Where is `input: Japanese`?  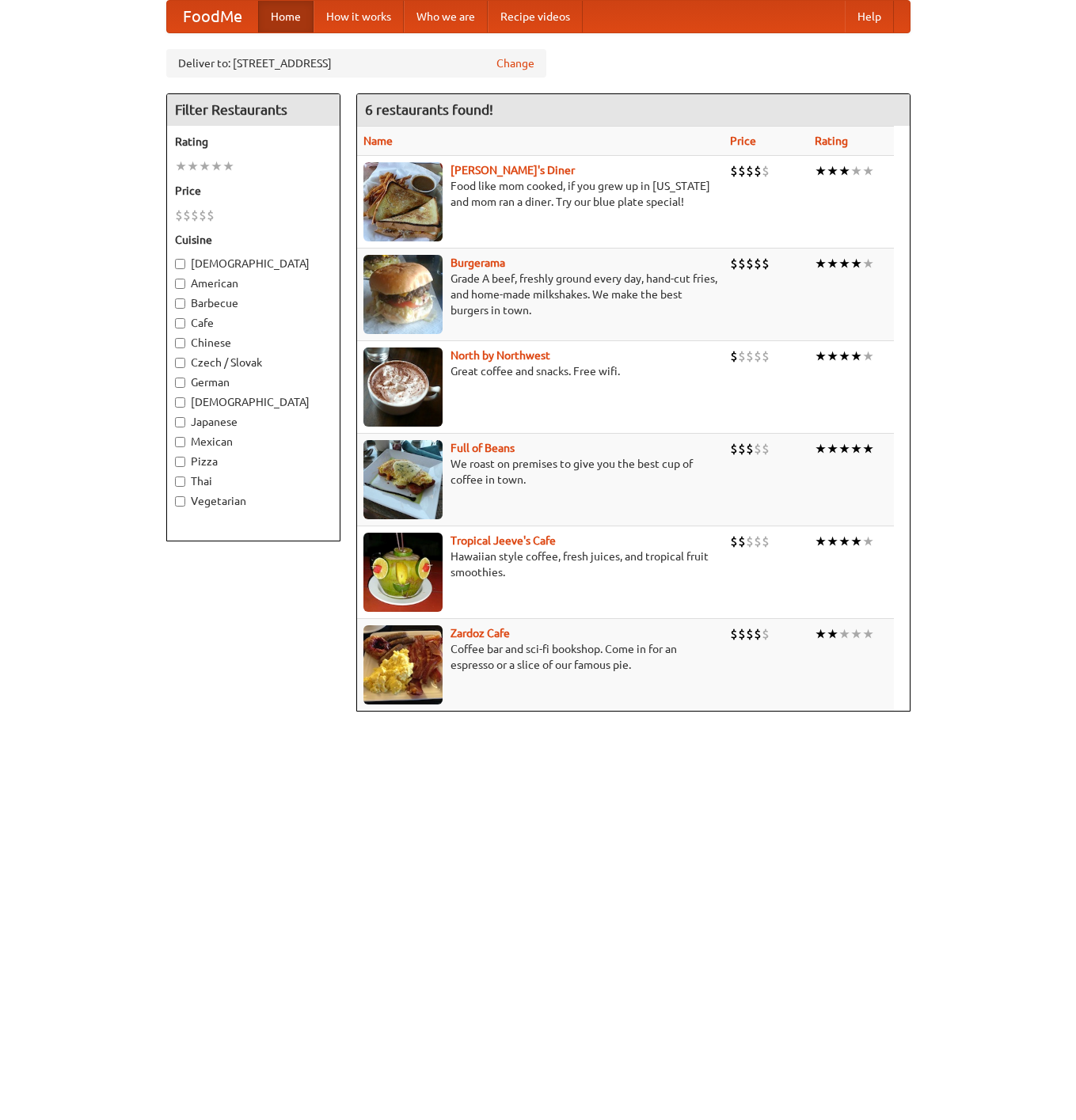
input: Japanese is located at coordinates (180, 422).